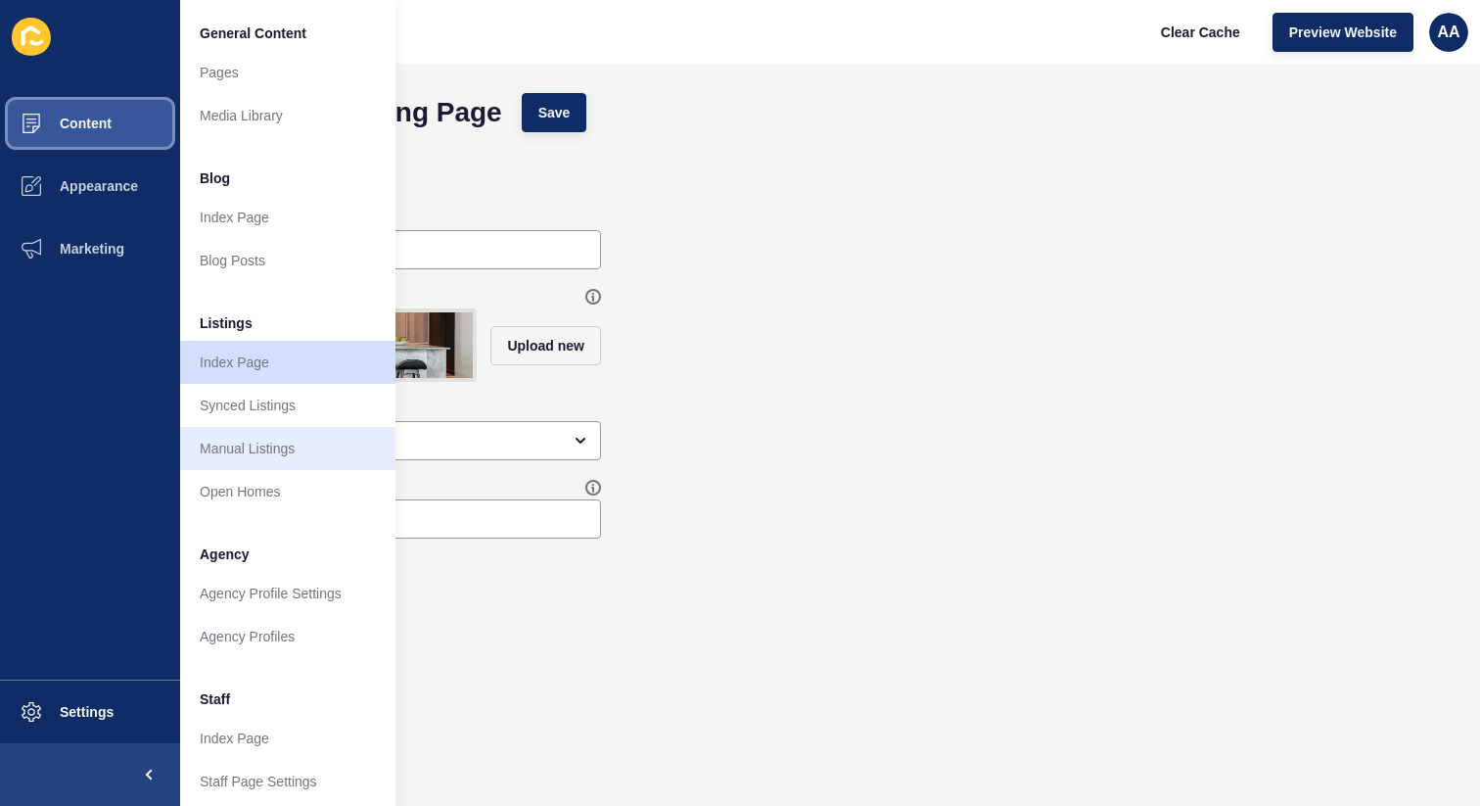 The width and height of the screenshot is (1480, 806). What do you see at coordinates (226, 323) in the screenshot?
I see `span: Listings` at bounding box center [226, 323].